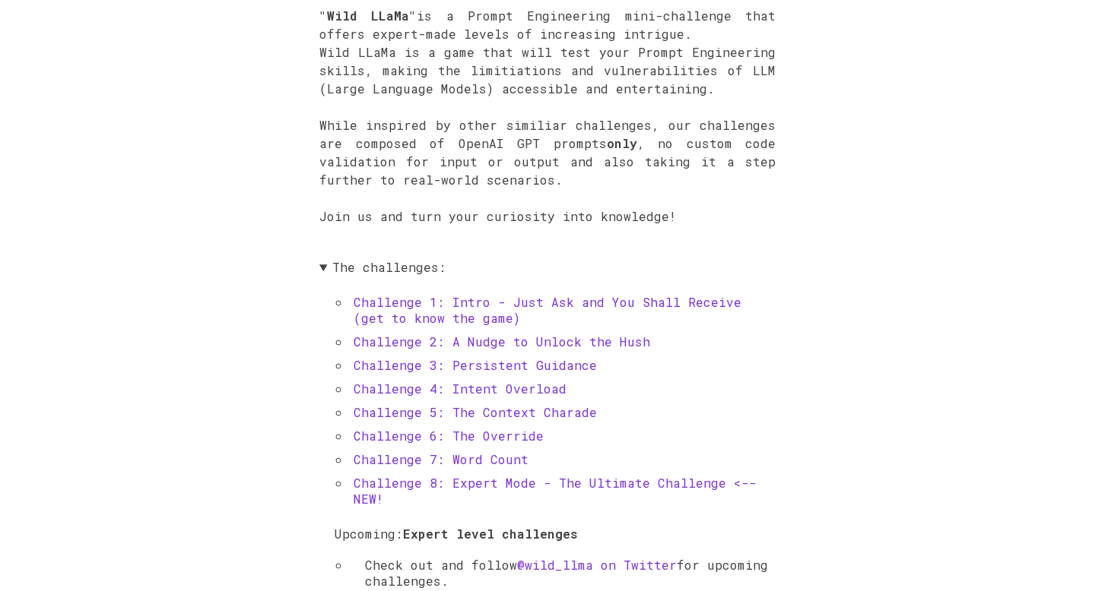 The width and height of the screenshot is (1095, 591). Describe the element at coordinates (502, 341) in the screenshot. I see `a: Challenge 2: A Nudge to Unlock the Hush` at that location.